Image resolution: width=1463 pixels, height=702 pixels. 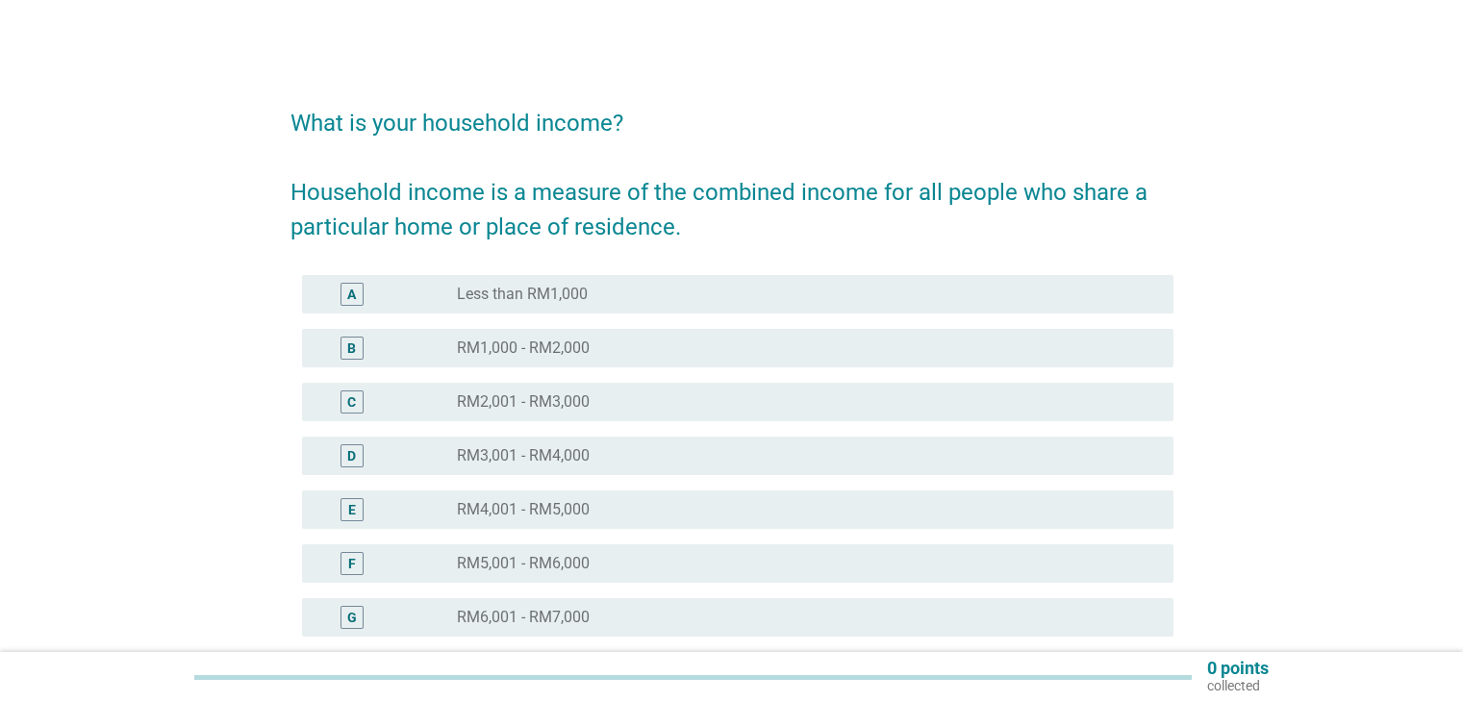 What do you see at coordinates (352, 618) in the screenshot?
I see `div: G` at bounding box center [352, 618].